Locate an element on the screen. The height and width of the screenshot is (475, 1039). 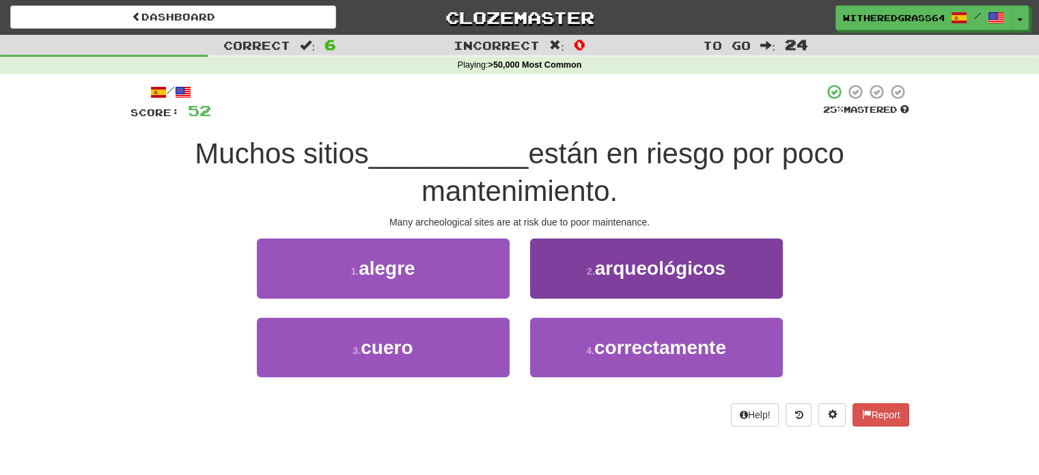
span: 52 is located at coordinates (199, 110).